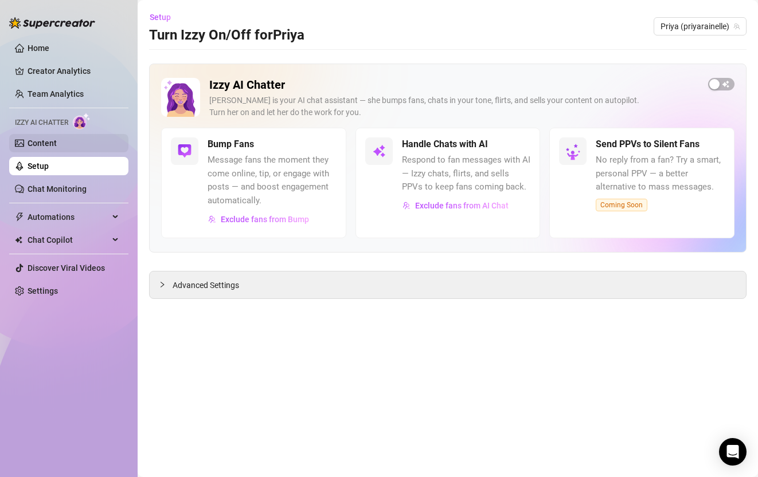  What do you see at coordinates (737, 26) in the screenshot?
I see `span: team` at bounding box center [737, 26].